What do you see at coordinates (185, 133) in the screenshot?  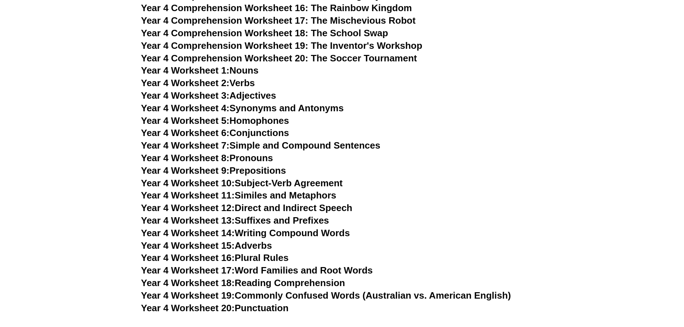 I see `span: Year 4 Worksheet 6:` at bounding box center [185, 133].